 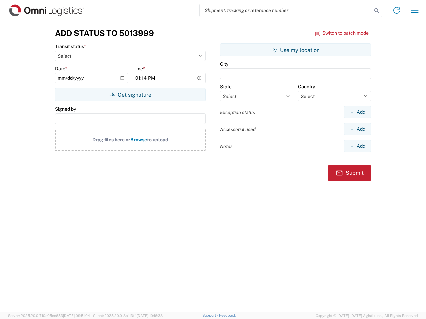 I want to click on label: Transit status, so click(x=70, y=46).